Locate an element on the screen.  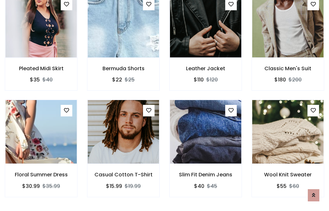
h6: Leather Jacket is located at coordinates (205, 68).